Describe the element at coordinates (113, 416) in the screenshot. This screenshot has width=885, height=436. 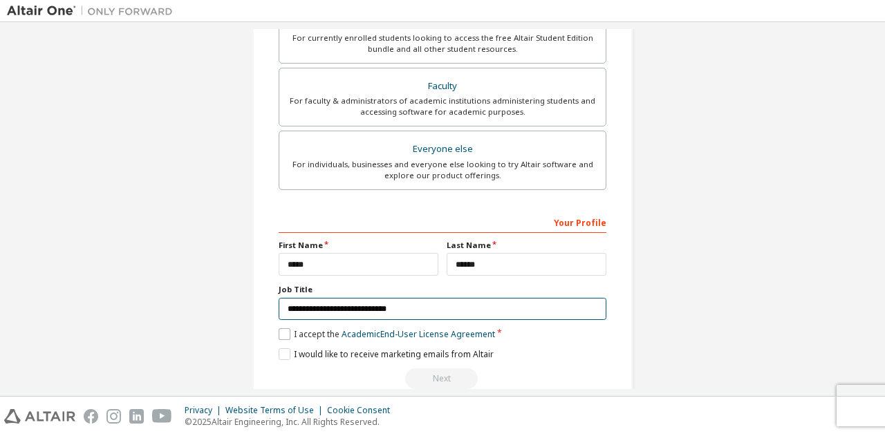
I see `img: instagram.svg` at that location.